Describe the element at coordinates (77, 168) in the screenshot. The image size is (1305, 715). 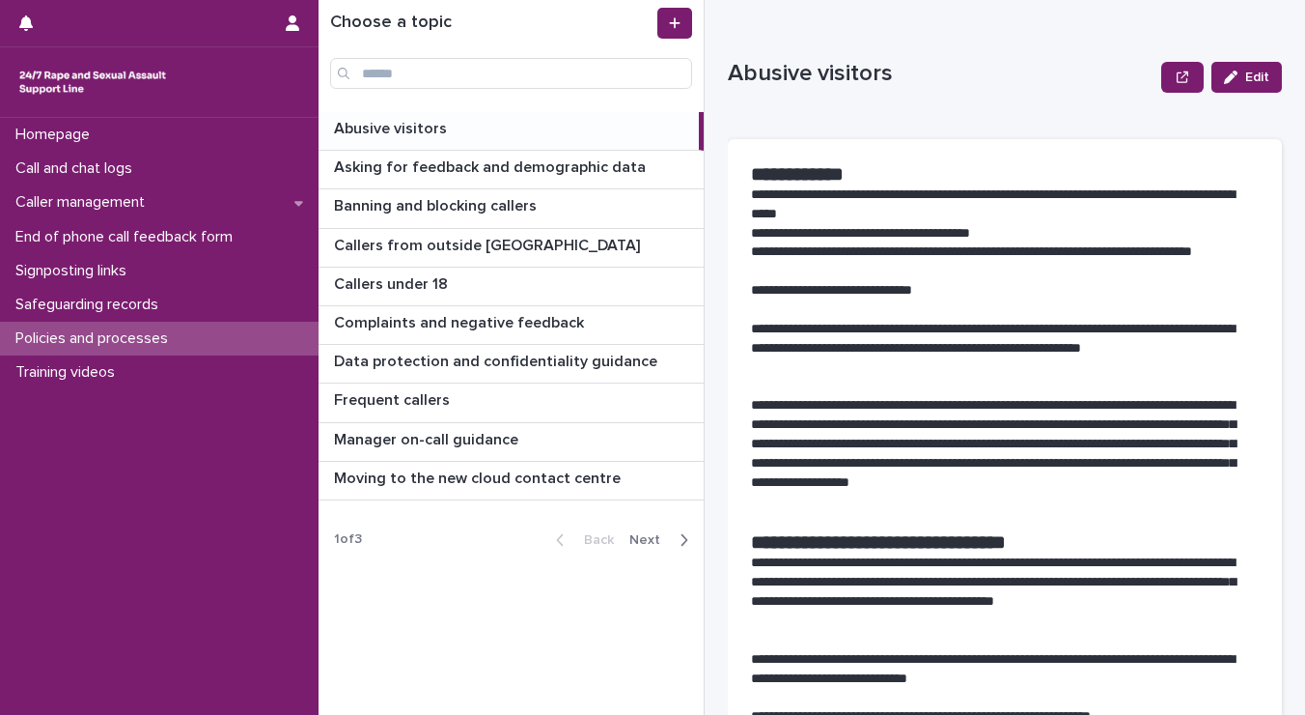
I see `p: Call and chat logs` at that location.